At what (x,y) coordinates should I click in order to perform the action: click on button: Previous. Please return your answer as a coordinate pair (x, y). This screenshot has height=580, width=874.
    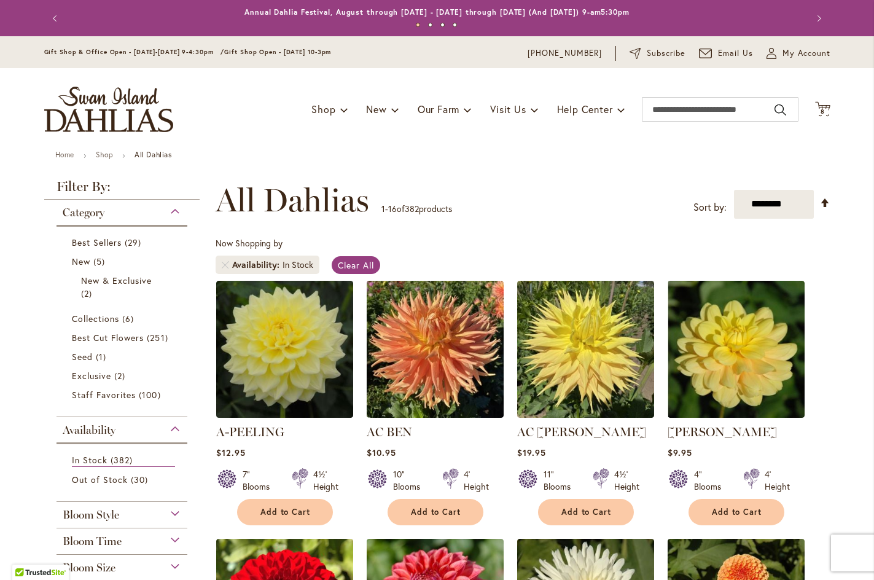
    Looking at the image, I should click on (56, 18).